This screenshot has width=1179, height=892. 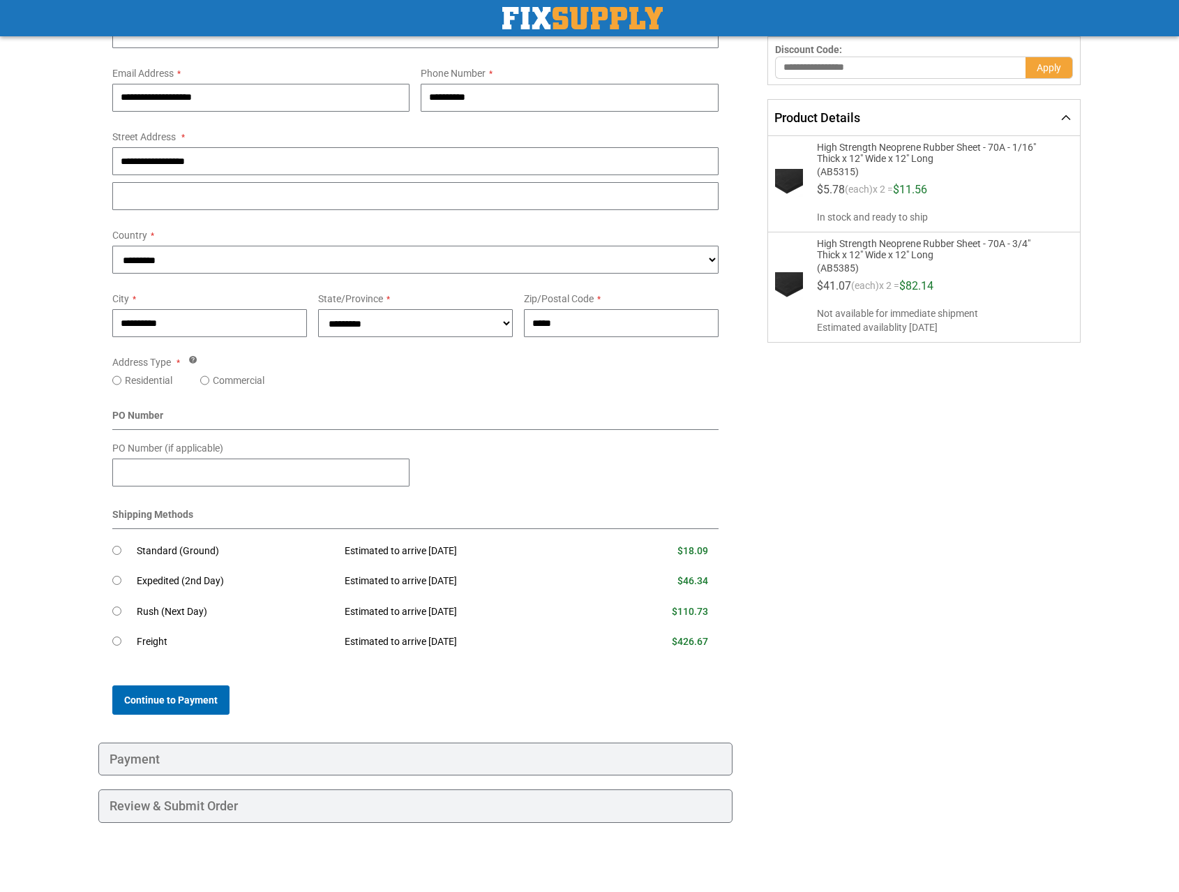 What do you see at coordinates (583, 18) in the screenshot?
I see `a: store logo` at bounding box center [583, 18].